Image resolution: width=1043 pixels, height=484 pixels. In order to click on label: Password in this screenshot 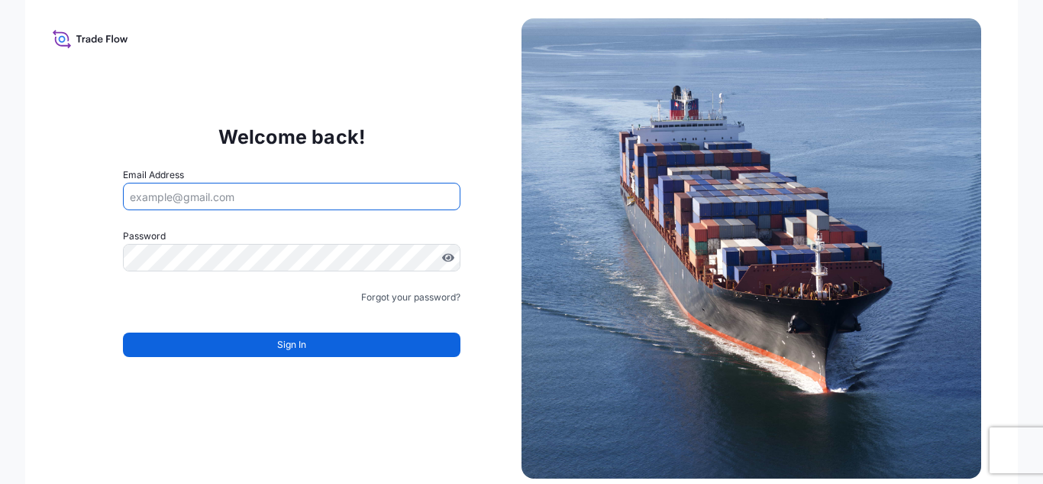, I will do `click(292, 236)`.